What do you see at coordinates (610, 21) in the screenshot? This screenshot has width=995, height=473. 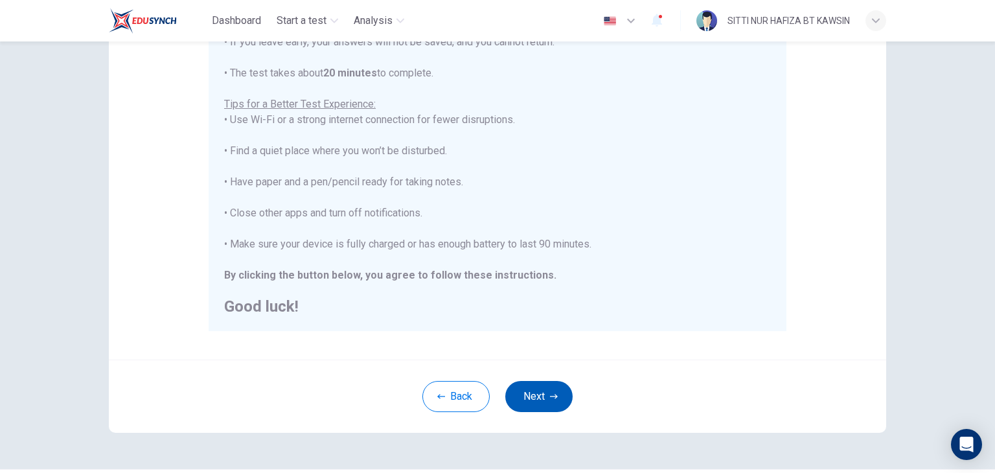 I see `img: en` at bounding box center [610, 21].